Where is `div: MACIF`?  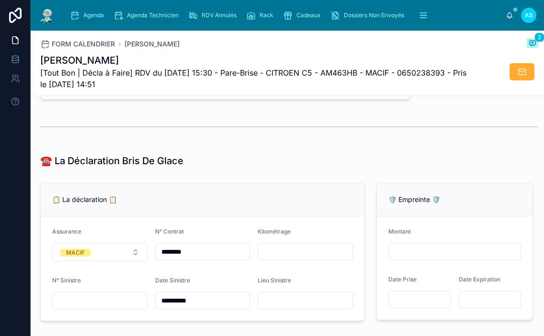
div: MACIF is located at coordinates (75, 253).